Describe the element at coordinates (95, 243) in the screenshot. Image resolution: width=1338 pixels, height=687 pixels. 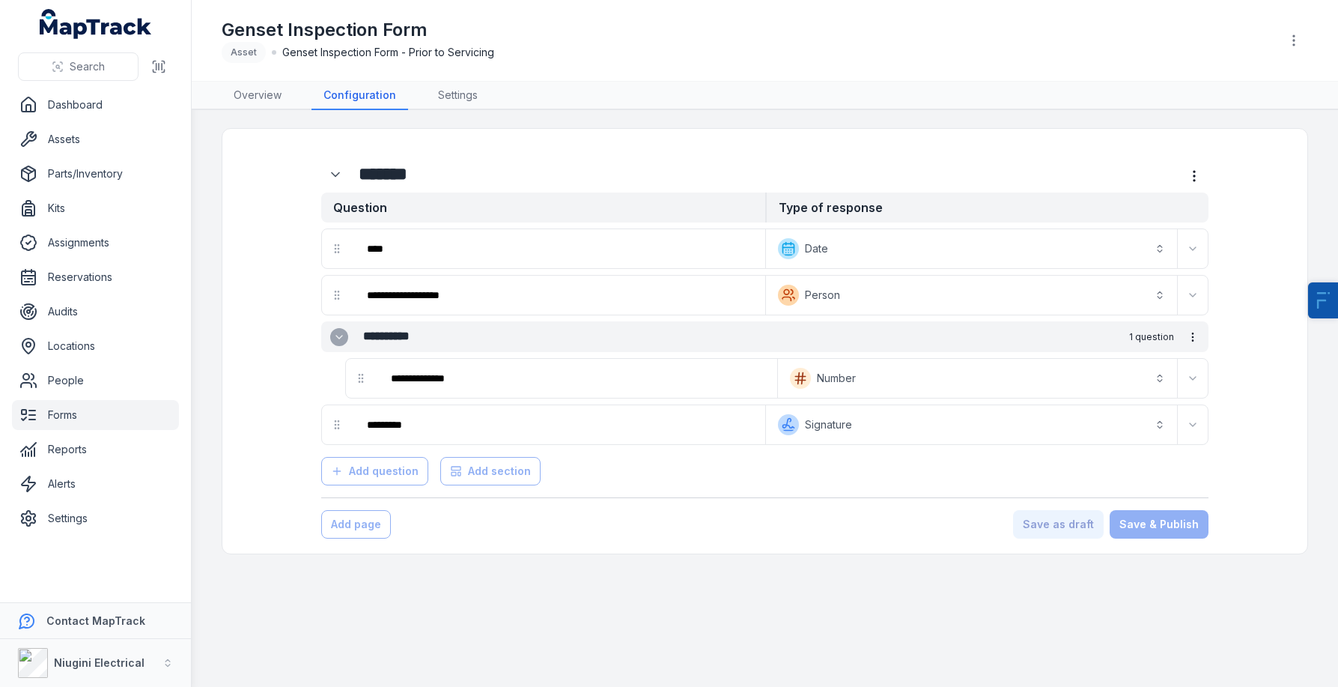
I see `a: Assignments` at that location.